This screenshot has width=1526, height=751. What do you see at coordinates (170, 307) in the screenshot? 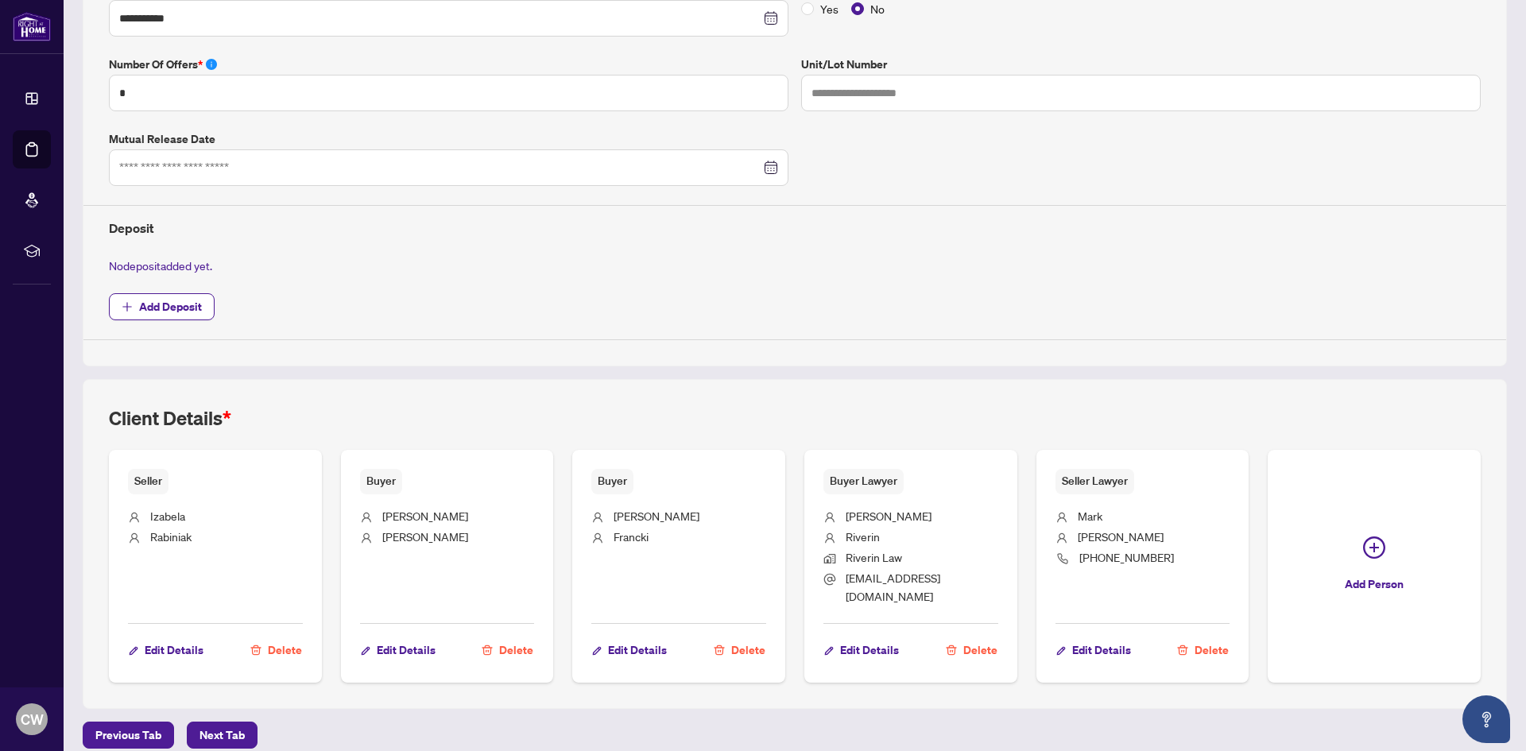
I see `span: Add Deposit` at bounding box center [170, 307].